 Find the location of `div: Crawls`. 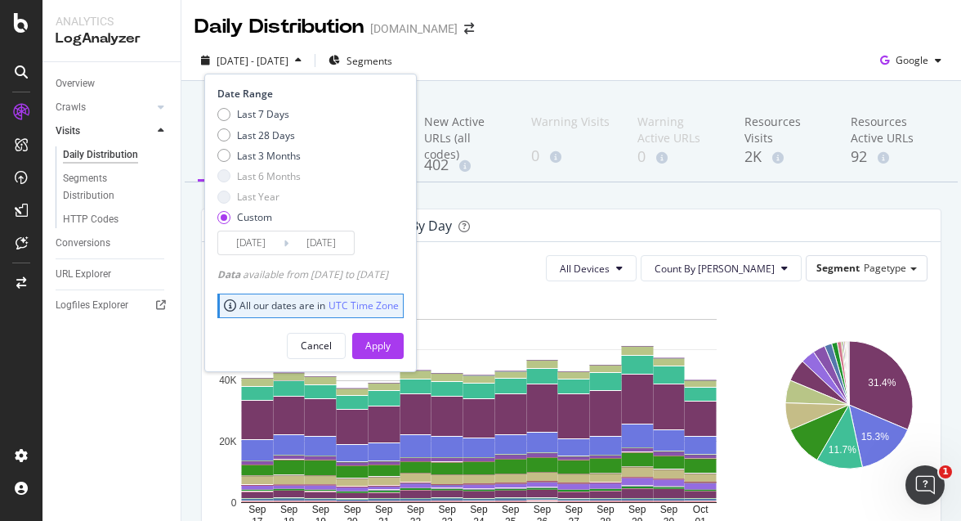

div: Crawls is located at coordinates (70, 107).